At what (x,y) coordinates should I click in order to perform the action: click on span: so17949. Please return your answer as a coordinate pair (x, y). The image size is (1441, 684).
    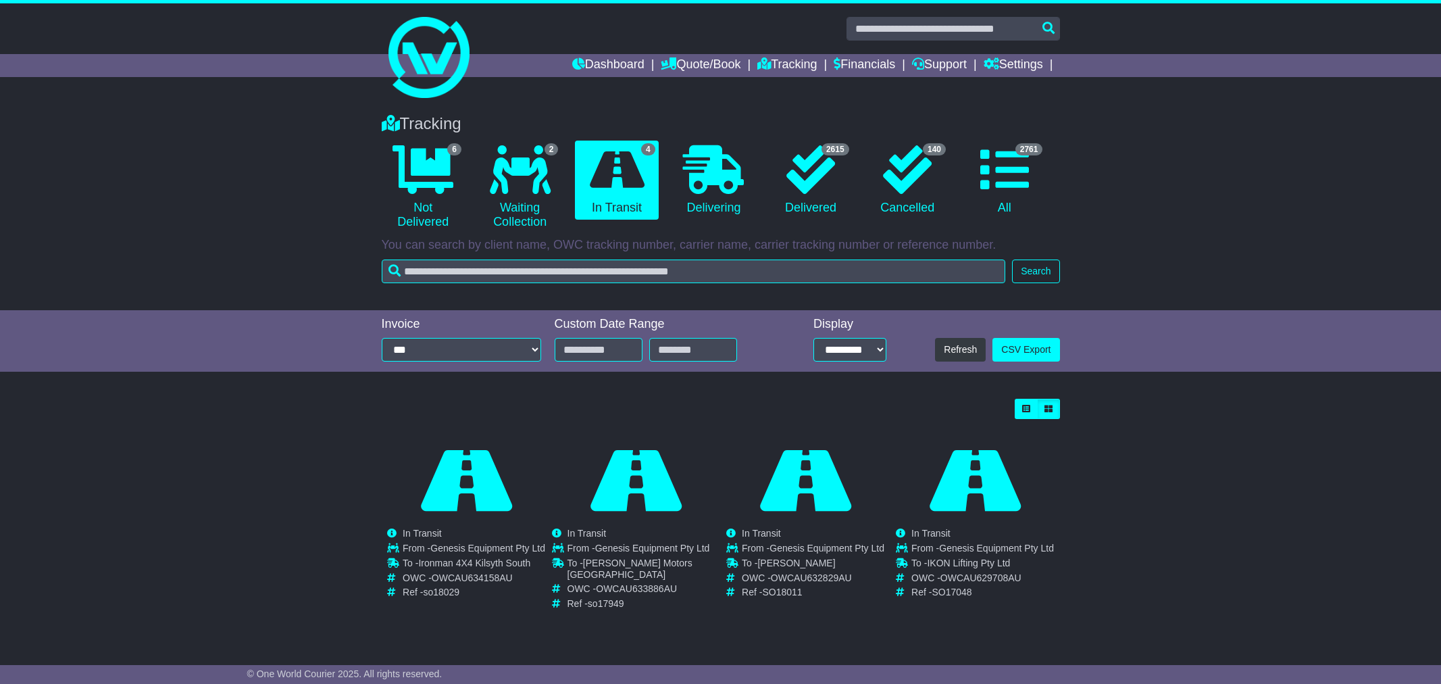
    Looking at the image, I should click on (606, 603).